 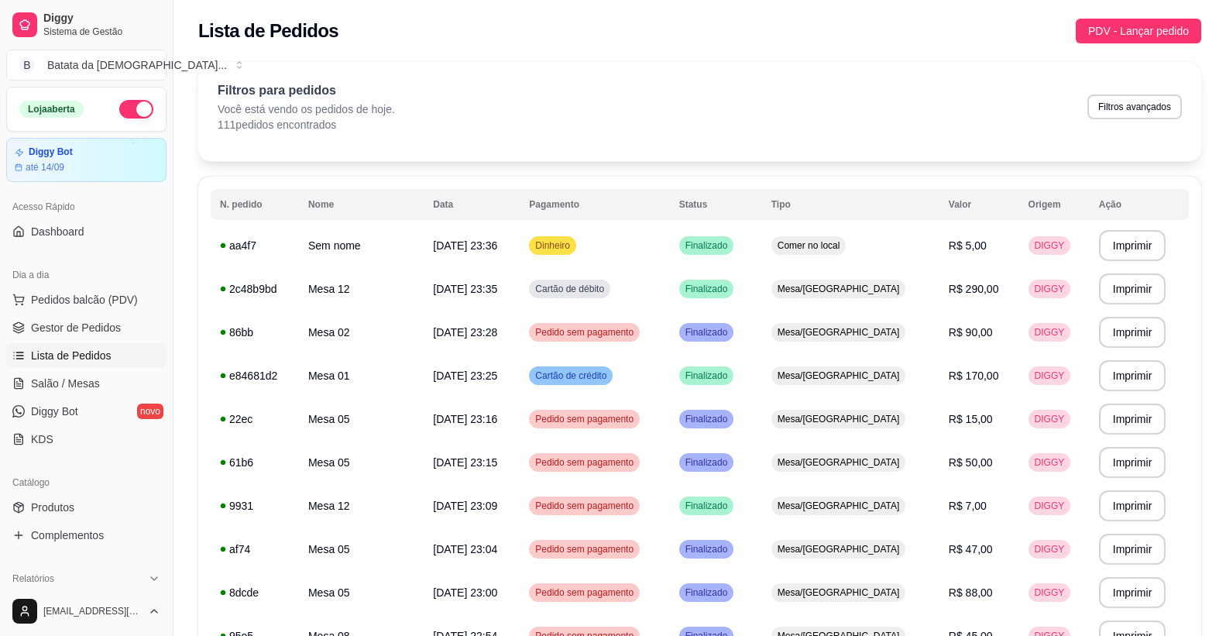 What do you see at coordinates (979, 204) in the screenshot?
I see `th: Valor` at bounding box center [979, 204].